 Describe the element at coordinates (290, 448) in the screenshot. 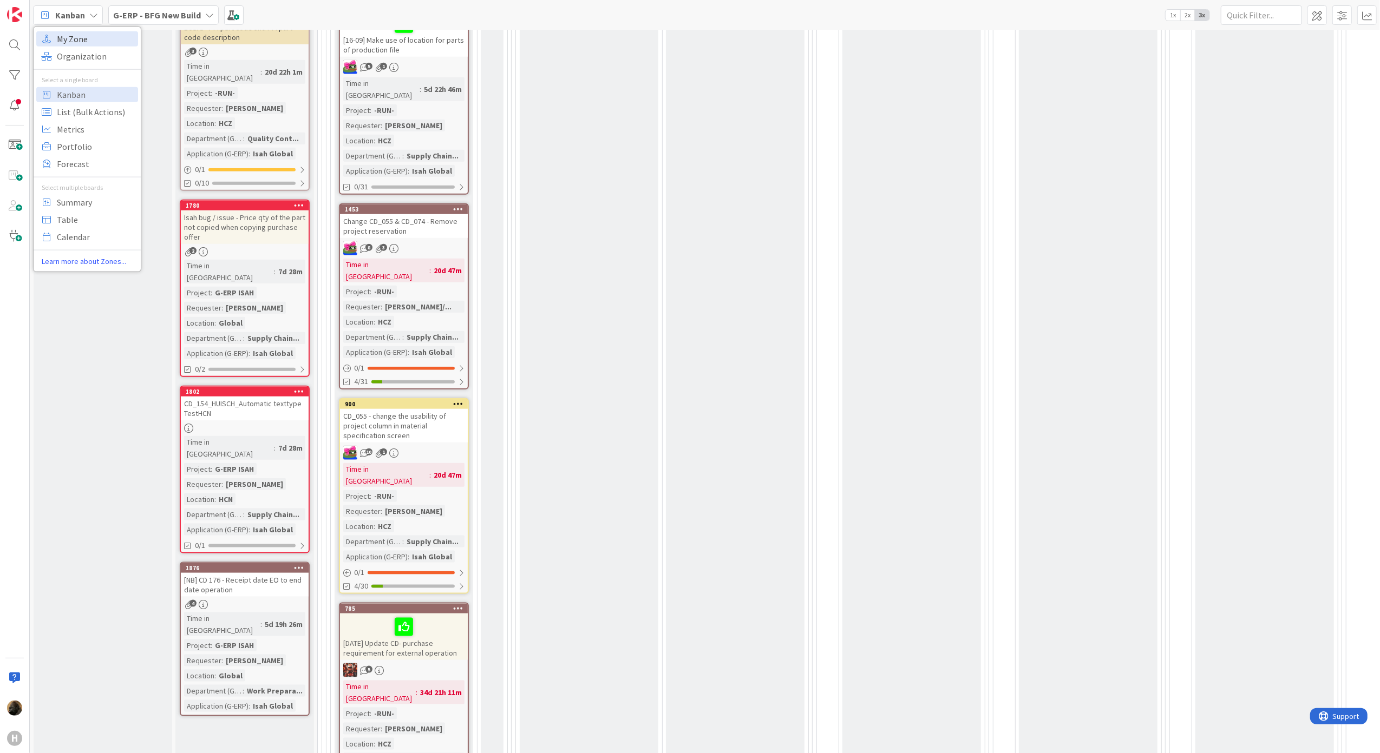

I see `div: 7d 28m` at that location.